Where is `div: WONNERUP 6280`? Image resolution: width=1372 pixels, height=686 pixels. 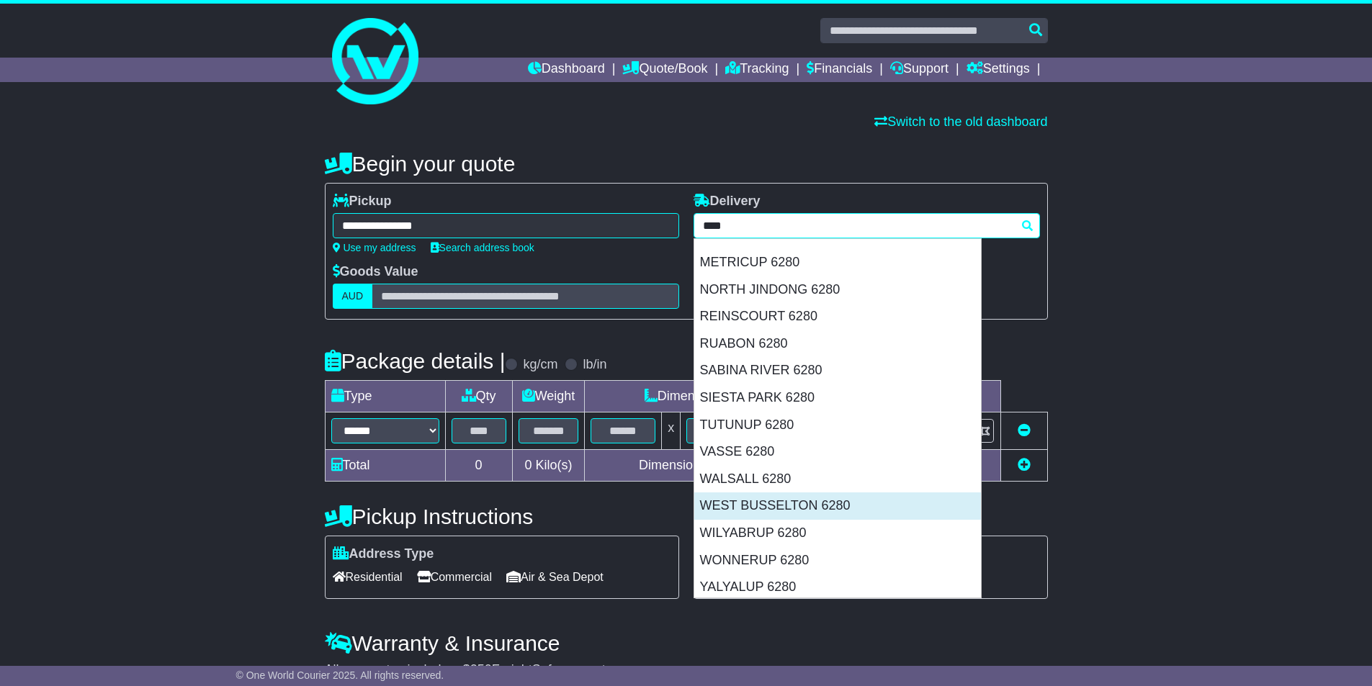 div: WONNERUP 6280 is located at coordinates (838, 561).